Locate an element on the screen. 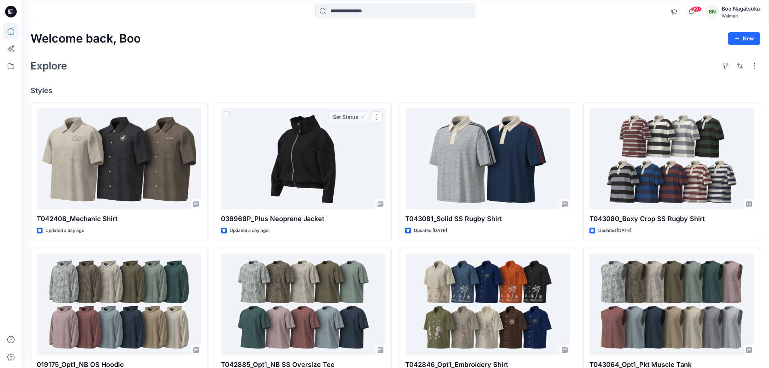  a: 019175_Opt1_NB OS Hoodie is located at coordinates (119, 304).